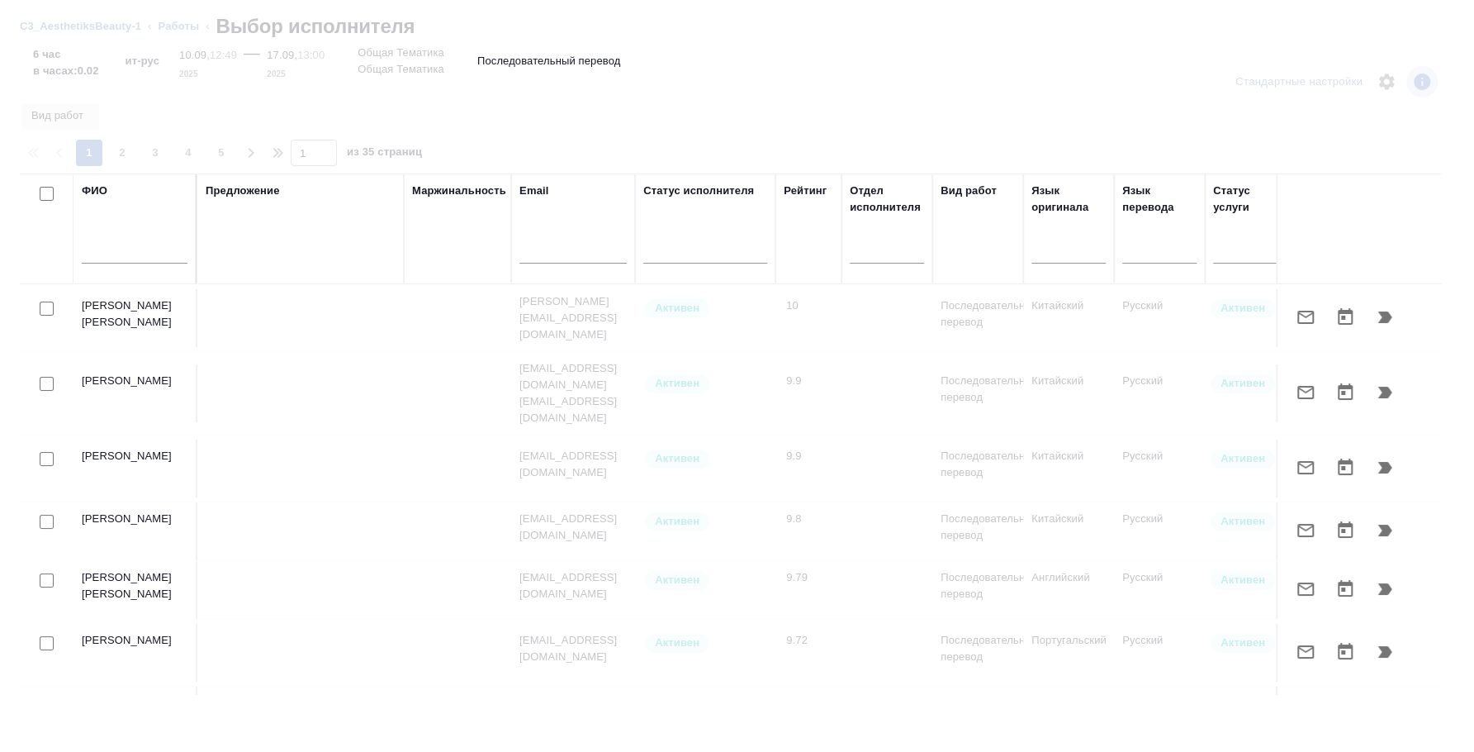 Image resolution: width=1474 pixels, height=752 pixels. Describe the element at coordinates (243, 191) in the screenshot. I see `div: Предложение` at that location.